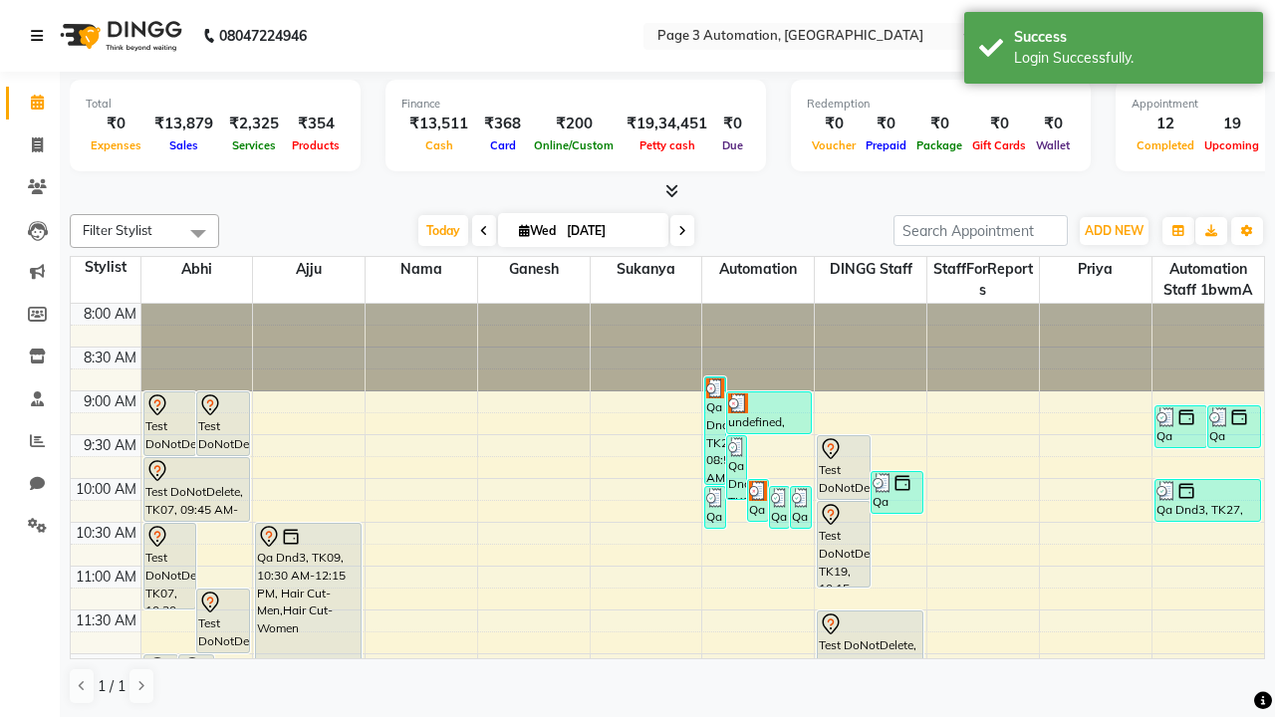 The height and width of the screenshot is (717, 1275). Describe the element at coordinates (197, 269) in the screenshot. I see `span: Abhi` at that location.